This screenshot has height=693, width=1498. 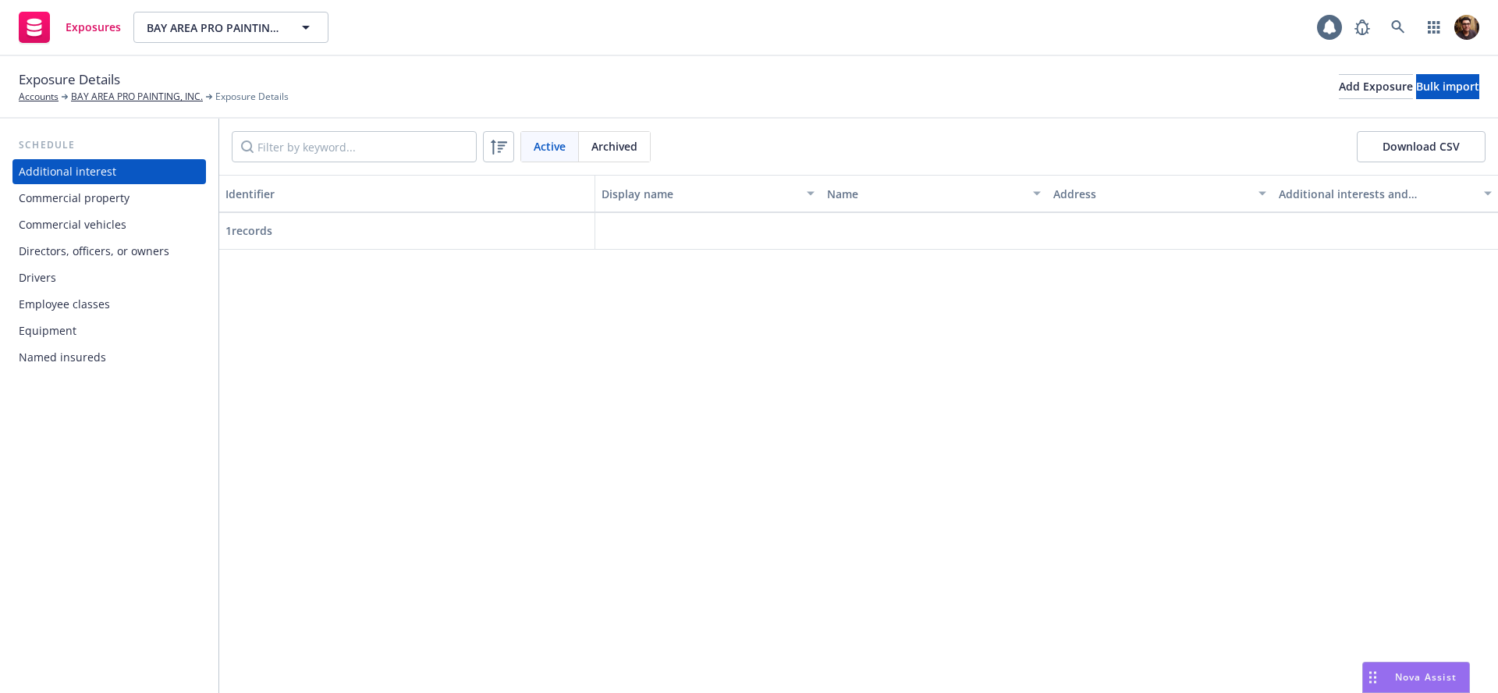 I want to click on button: Download CSV, so click(x=1421, y=147).